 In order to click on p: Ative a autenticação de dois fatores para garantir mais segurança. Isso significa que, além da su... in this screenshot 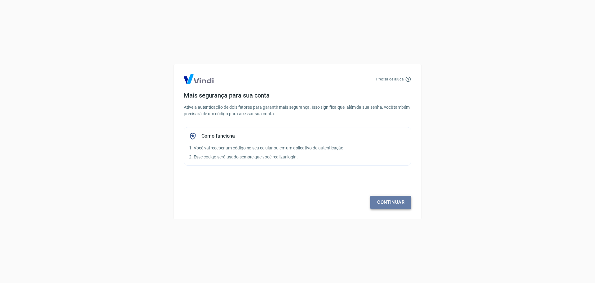, I will do `click(298, 110)`.